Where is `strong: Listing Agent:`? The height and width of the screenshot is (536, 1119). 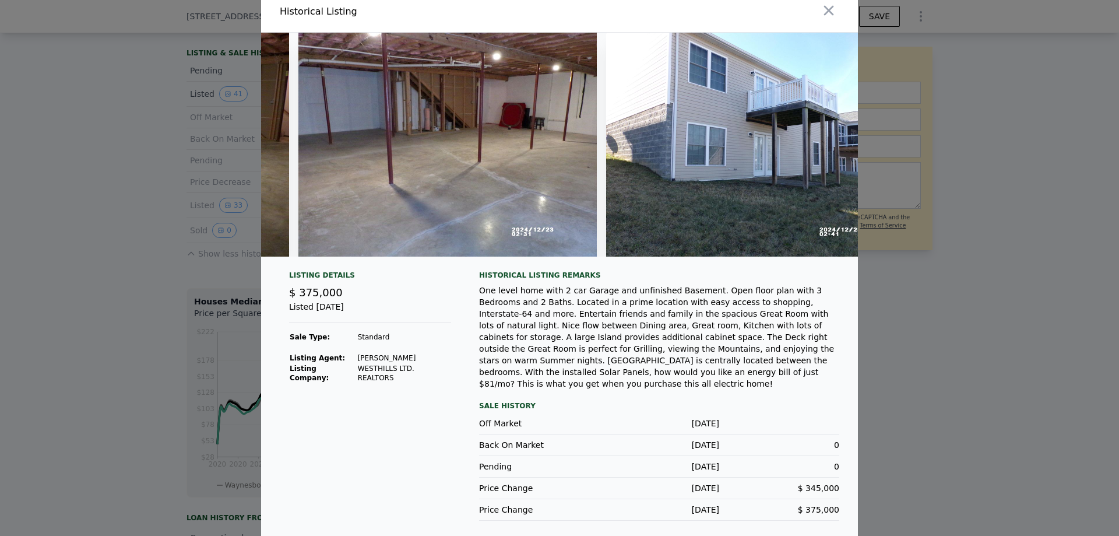 strong: Listing Agent: is located at coordinates (317, 358).